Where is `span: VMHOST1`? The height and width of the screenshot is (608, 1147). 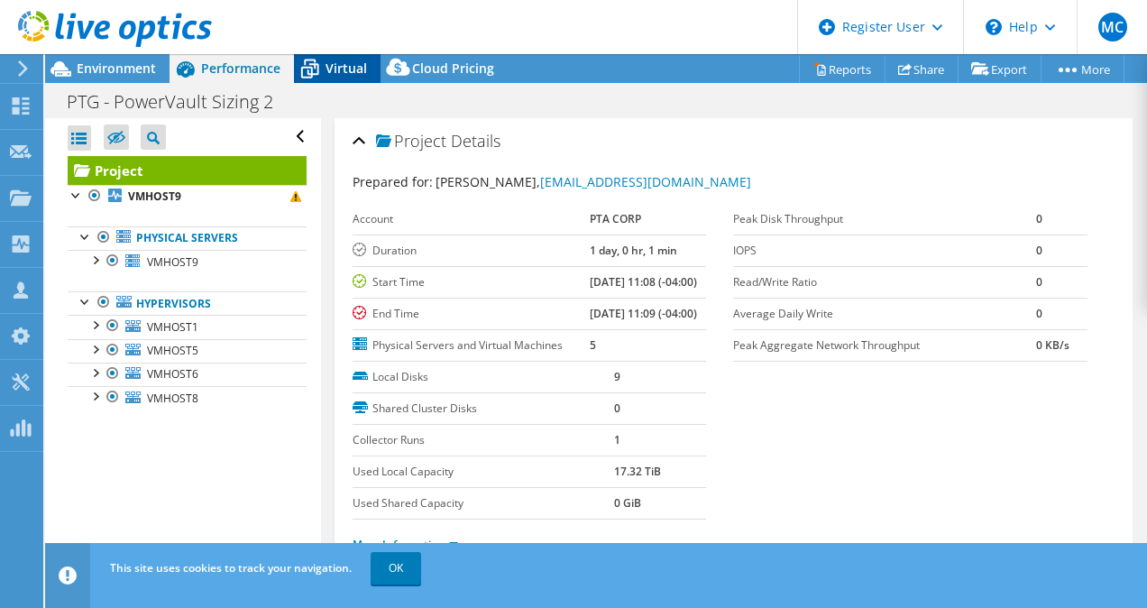
span: VMHOST1 is located at coordinates (172, 326).